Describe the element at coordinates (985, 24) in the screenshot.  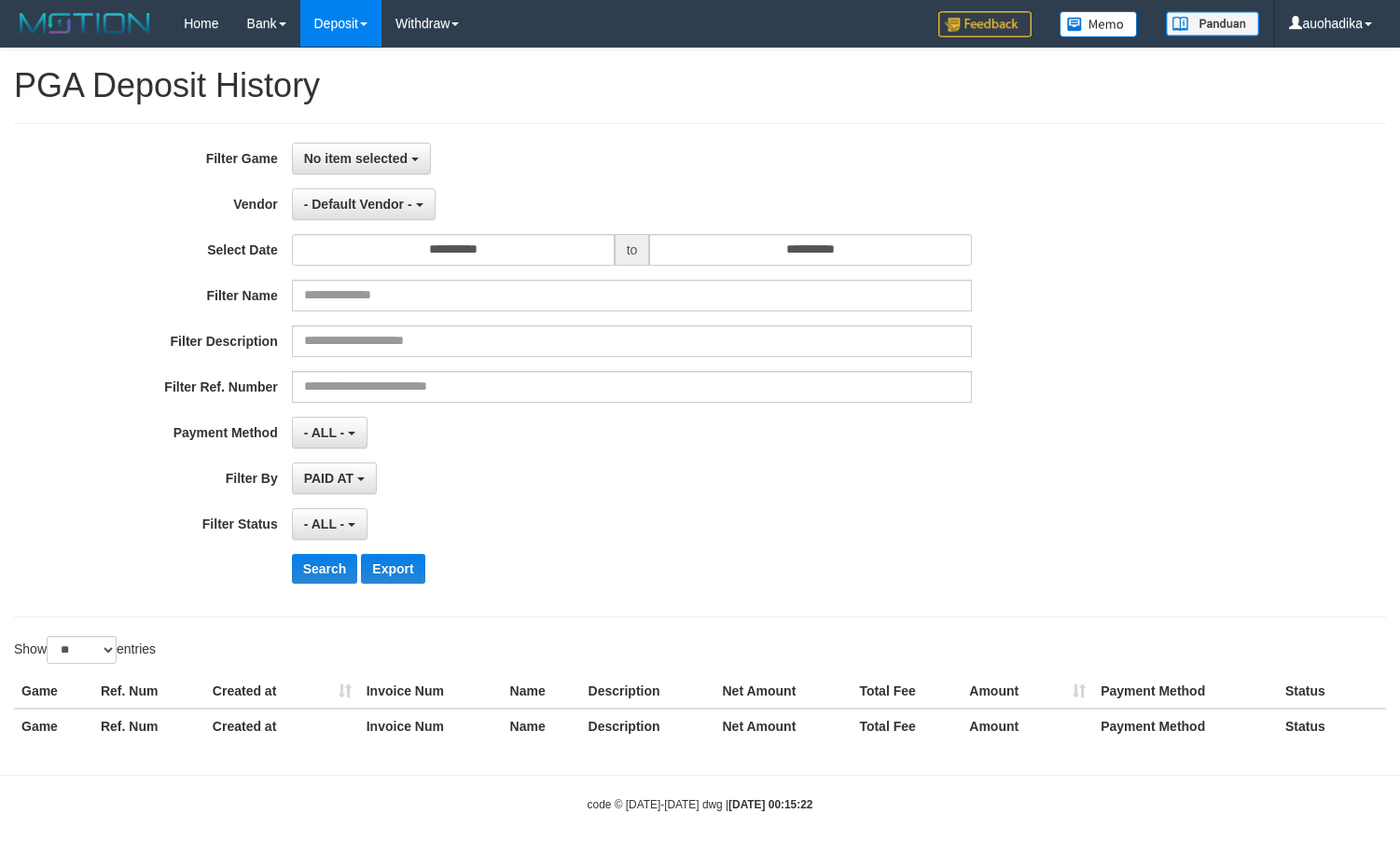
I see `img: Feedback.jpg` at that location.